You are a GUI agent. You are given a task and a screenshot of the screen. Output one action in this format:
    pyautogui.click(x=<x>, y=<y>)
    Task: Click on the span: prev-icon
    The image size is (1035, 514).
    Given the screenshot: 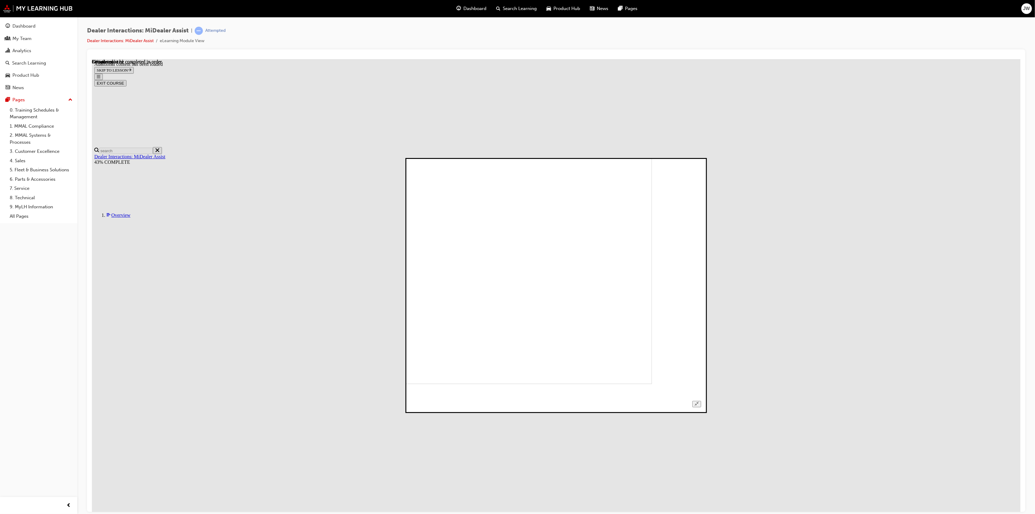 What is the action you would take?
    pyautogui.click(x=69, y=505)
    